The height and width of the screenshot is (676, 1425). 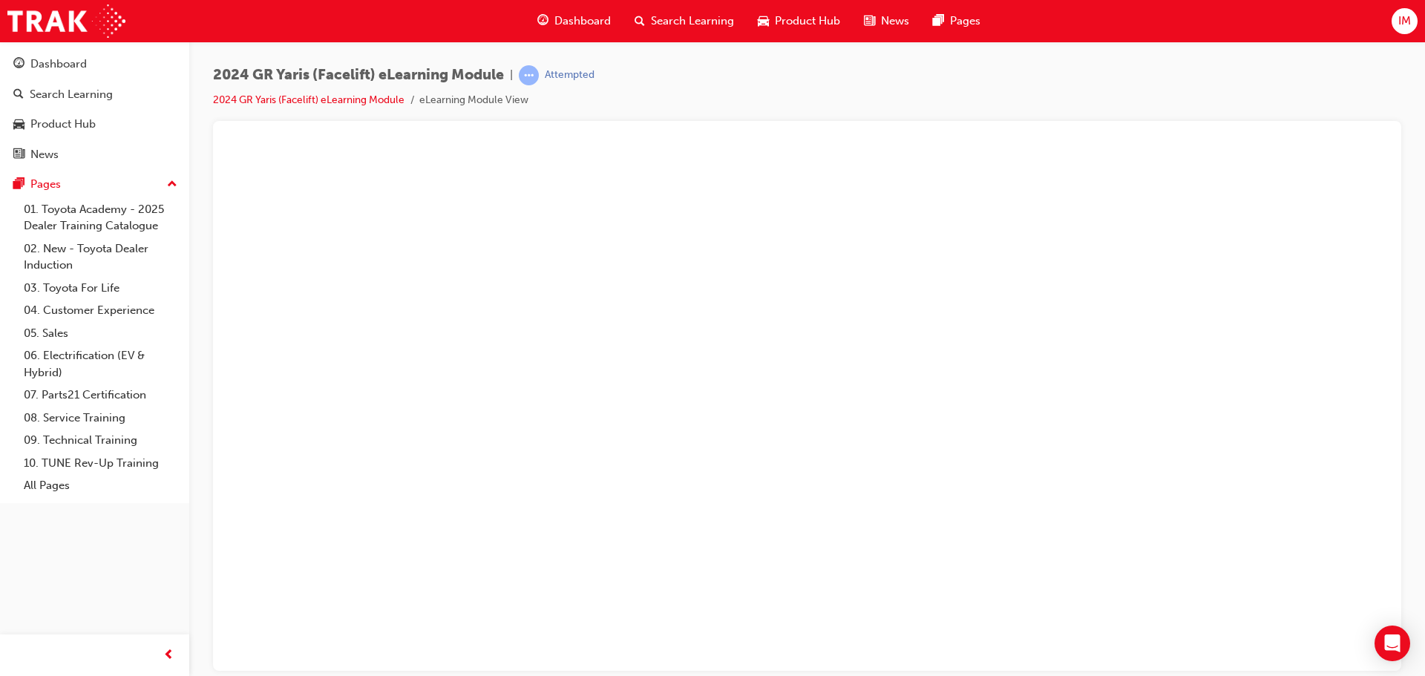 What do you see at coordinates (309, 99) in the screenshot?
I see `a: 2024 GR Yaris (Facelift) eLearning Module` at bounding box center [309, 99].